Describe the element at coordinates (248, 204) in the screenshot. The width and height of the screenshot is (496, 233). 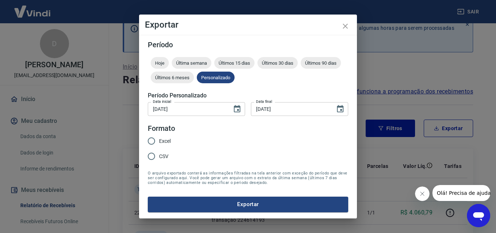
I see `button: Exportar` at that location.